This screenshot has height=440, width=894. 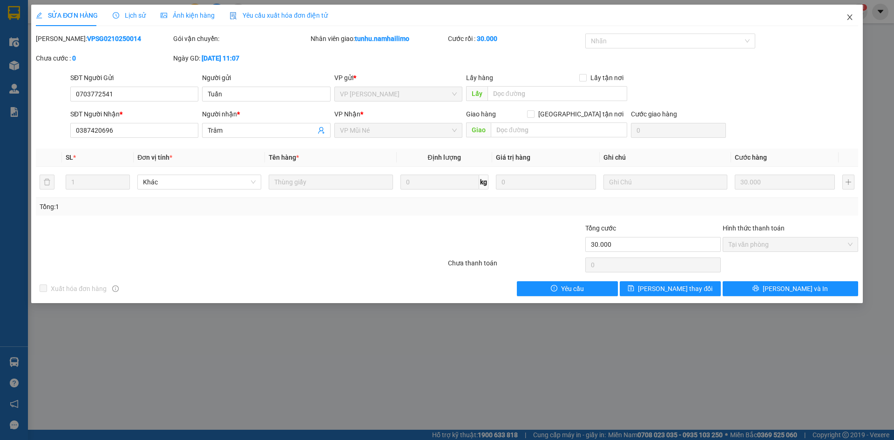 What do you see at coordinates (567, 289) in the screenshot?
I see `button: exclamation-circleYêu cầu` at bounding box center [567, 289].